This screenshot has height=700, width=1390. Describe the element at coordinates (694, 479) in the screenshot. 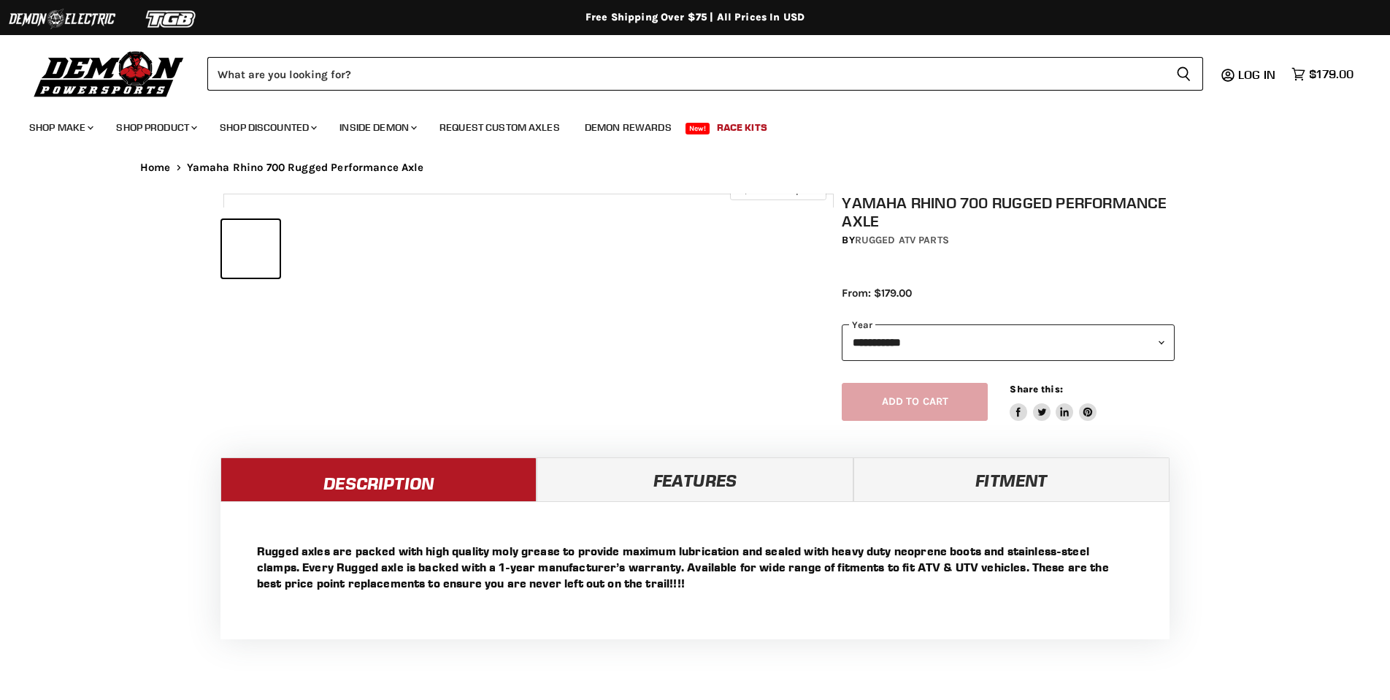

I see `a: Features` at that location.